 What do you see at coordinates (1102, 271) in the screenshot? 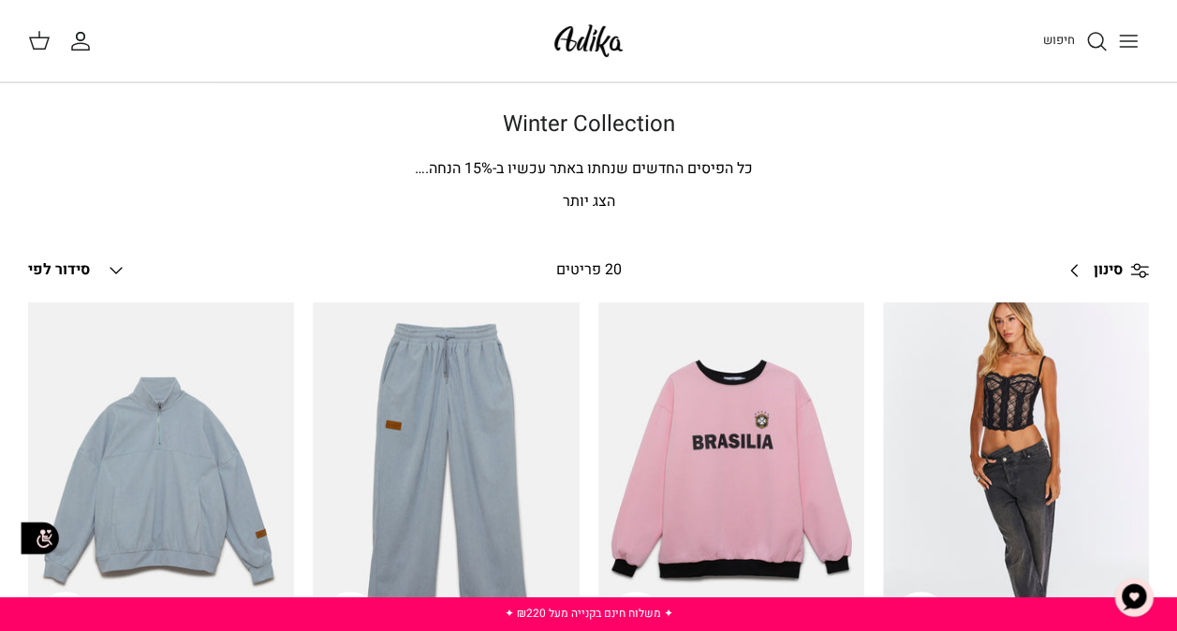
I see `a: סינון` at bounding box center [1102, 271].